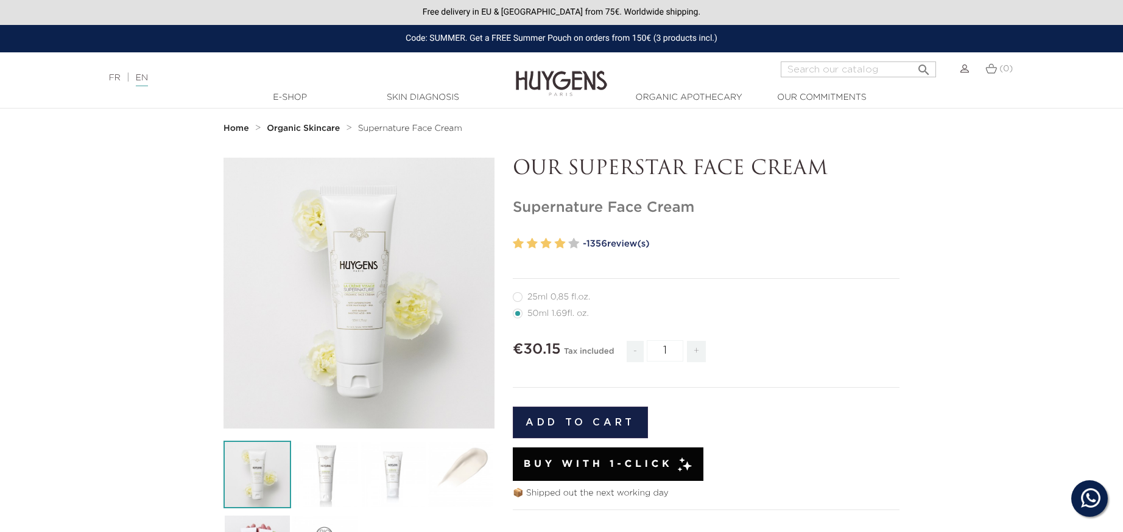 The height and width of the screenshot is (532, 1123). I want to click on label: 3, so click(546, 244).